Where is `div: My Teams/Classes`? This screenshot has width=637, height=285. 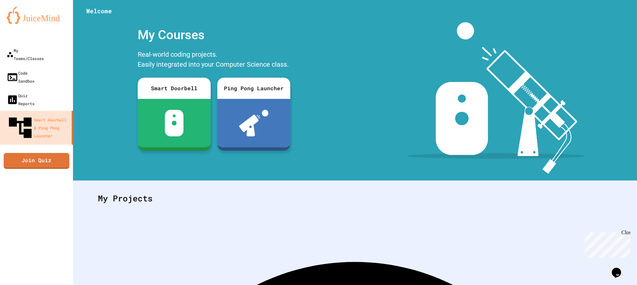
div: My Teams/Classes is located at coordinates (25, 54).